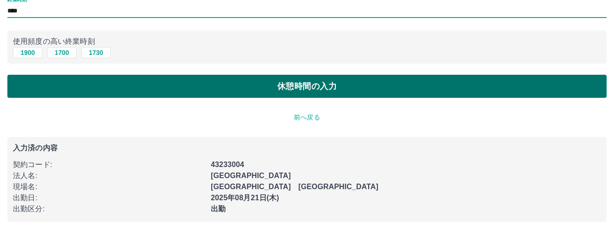 This screenshot has height=233, width=614. Describe the element at coordinates (307, 148) in the screenshot. I see `p: 入力済の内容` at that location.